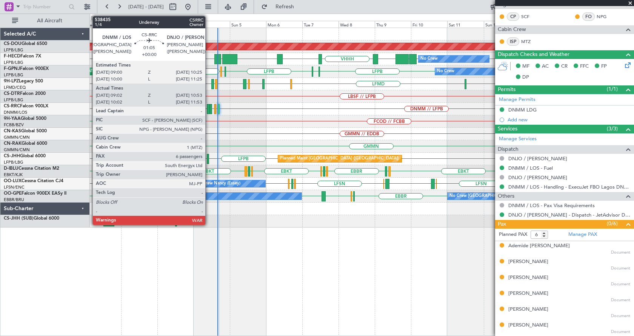  Describe the element at coordinates (466, 24) in the screenshot. I see `div: Sat 11` at that location.